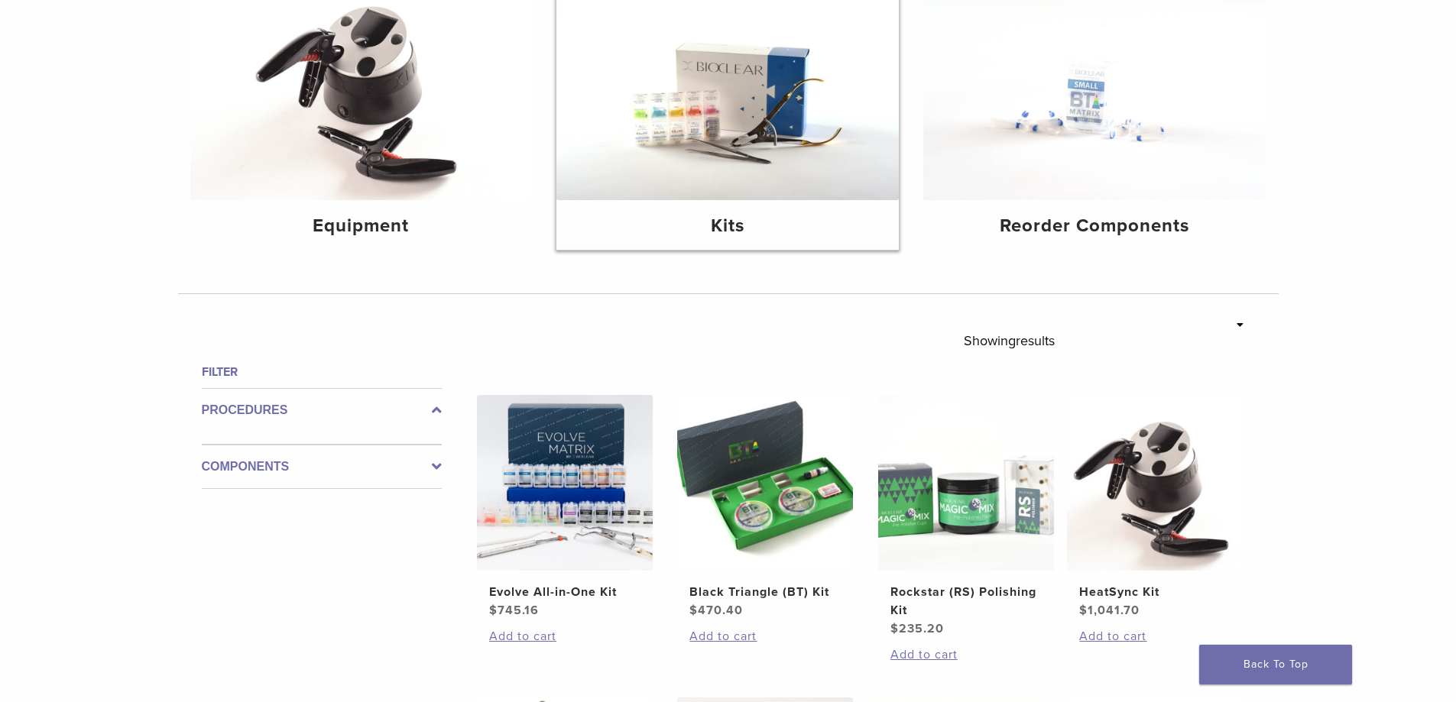 The height and width of the screenshot is (702, 1456). I want to click on a: Black Triangle (BT) KitBlack Triangle (BT) Kit $470.40, so click(765, 507).